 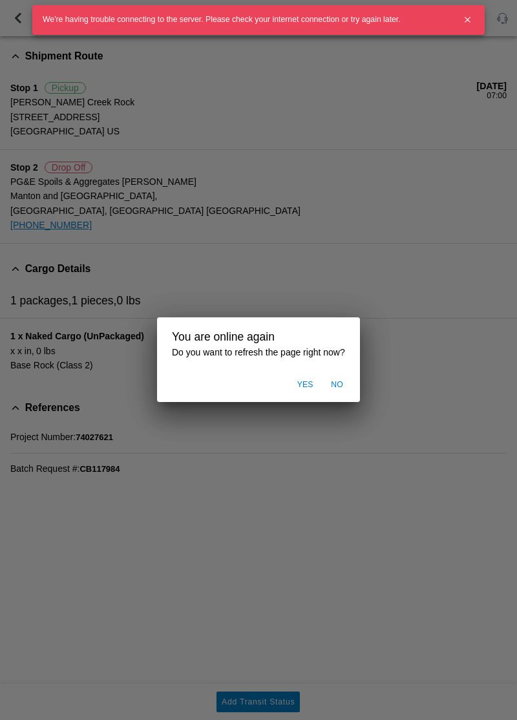 I want to click on button: Yes, so click(x=305, y=385).